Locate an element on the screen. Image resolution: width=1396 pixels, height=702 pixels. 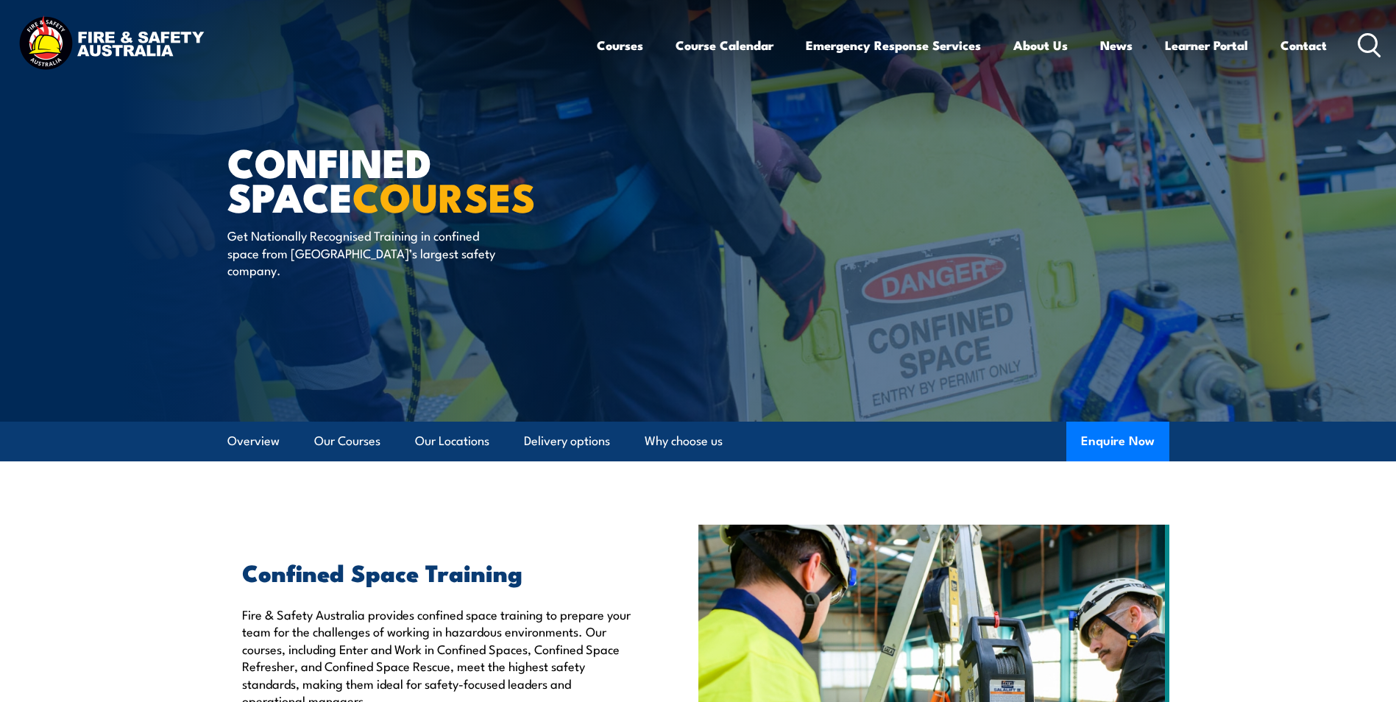
a: Overview is located at coordinates (253, 441).